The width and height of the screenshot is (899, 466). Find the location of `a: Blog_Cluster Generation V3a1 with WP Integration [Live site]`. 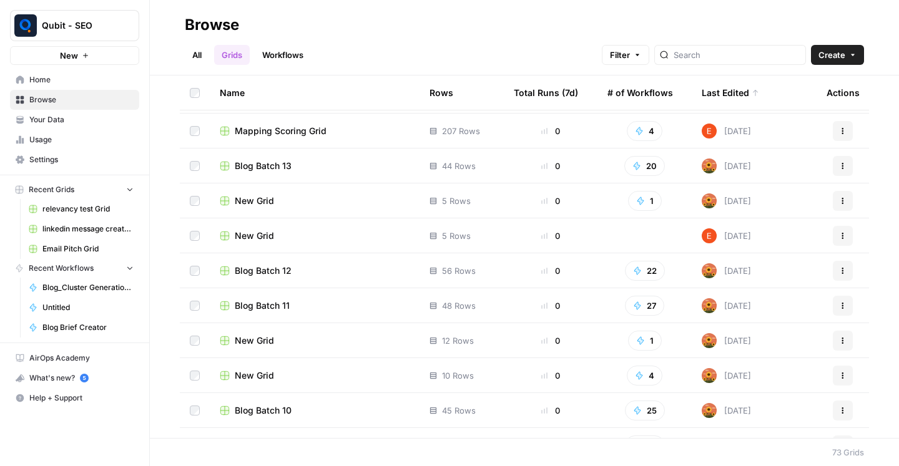

a: Blog_Cluster Generation V3a1 with WP Integration [Live site] is located at coordinates (81, 288).